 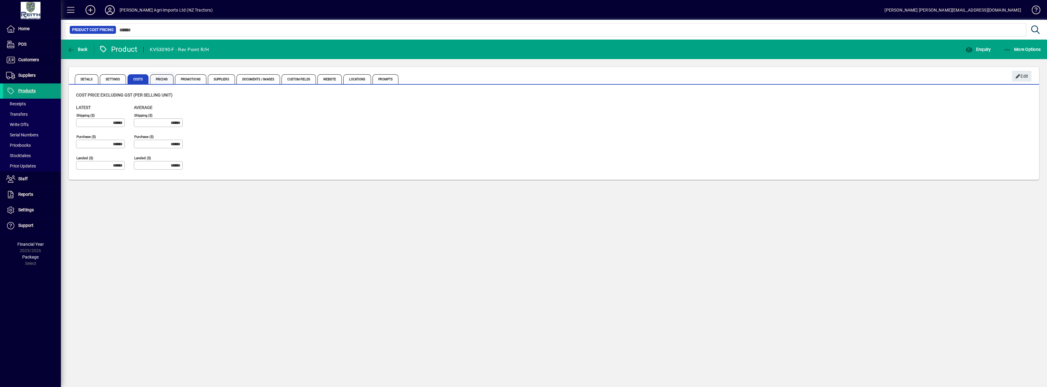 I want to click on span: More Options, so click(x=1023, y=49).